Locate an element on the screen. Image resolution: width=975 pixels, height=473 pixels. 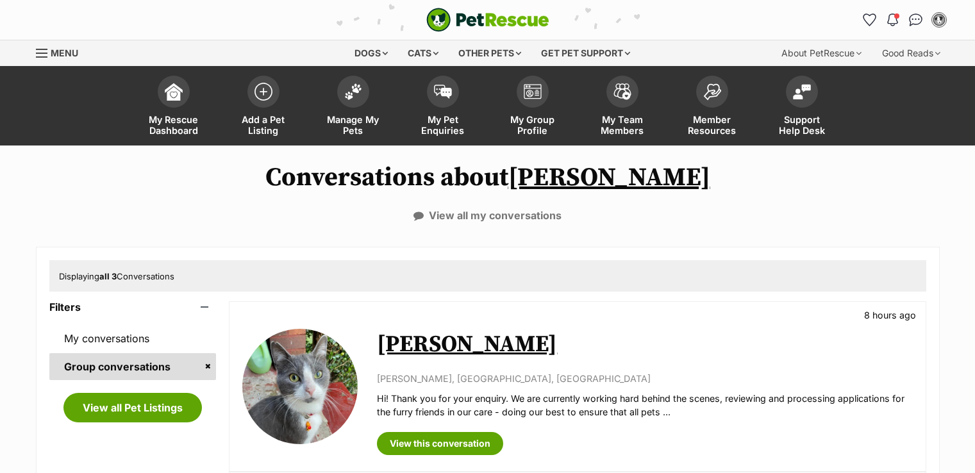
img: add-pet-listing-icon-0afa8454b4691262ce3f59096e99ab1cd57d4a30225e0717b998d2c9b9846f56.svg is located at coordinates (263, 92).